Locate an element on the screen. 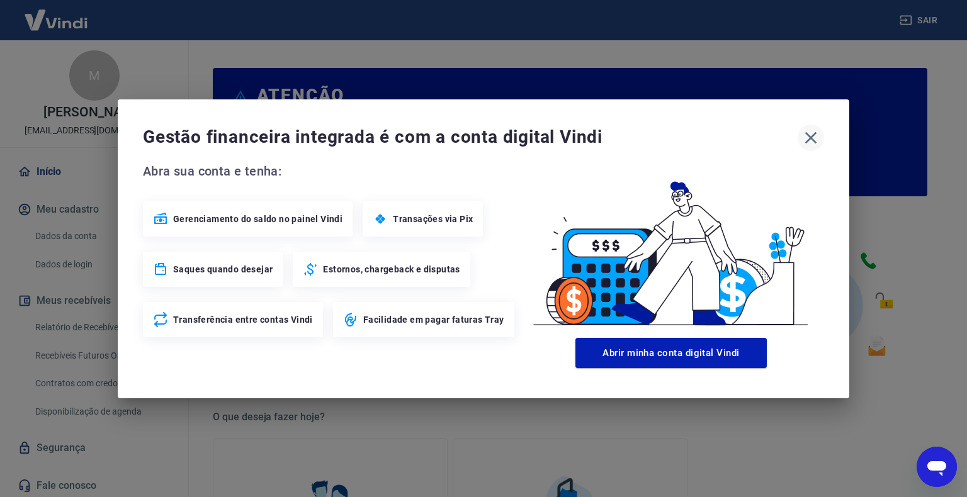 Image resolution: width=967 pixels, height=497 pixels. img: Good Billing is located at coordinates (671, 247).